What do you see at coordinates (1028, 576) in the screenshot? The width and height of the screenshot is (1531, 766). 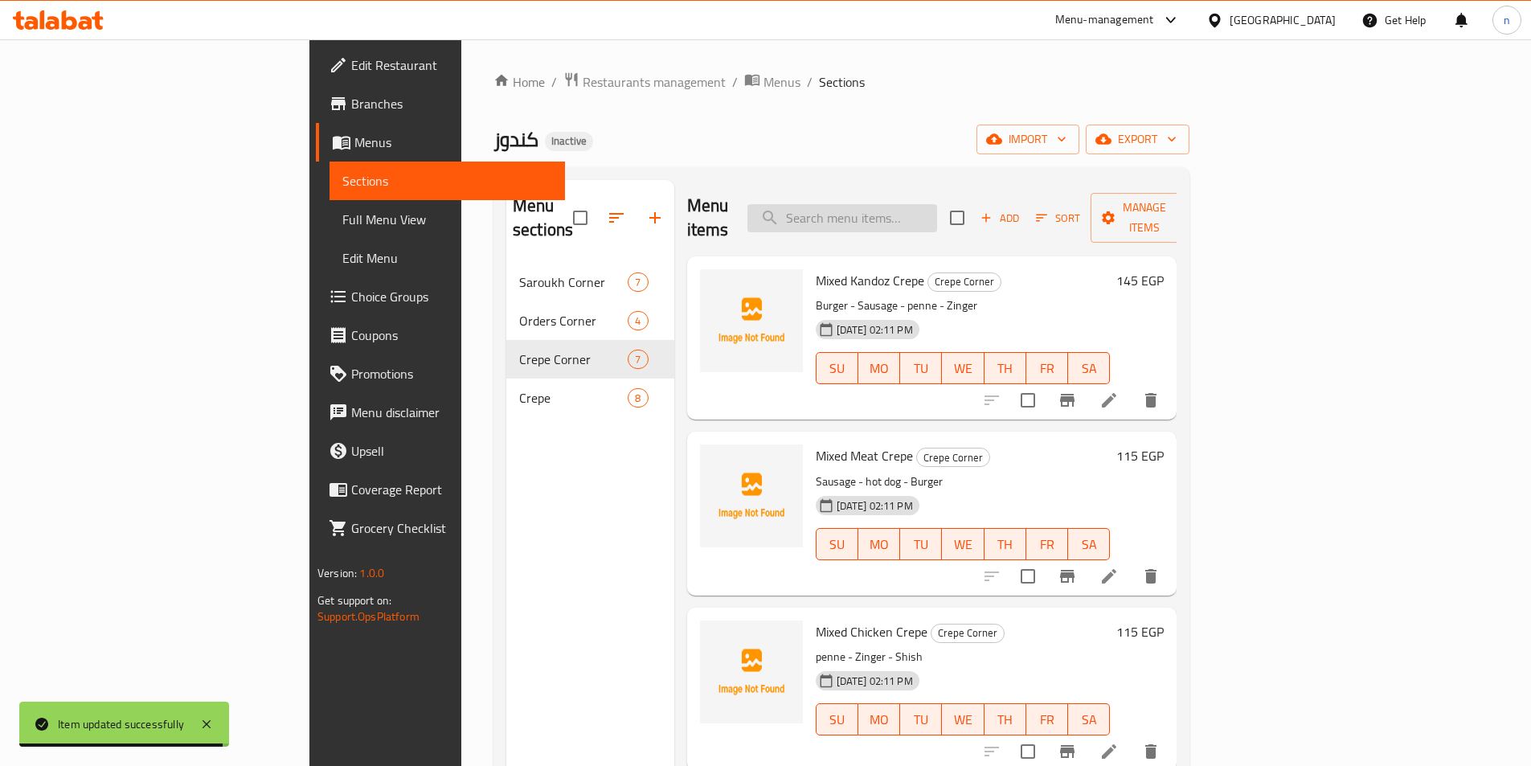 I see `span: Select to update` at bounding box center [1028, 576].